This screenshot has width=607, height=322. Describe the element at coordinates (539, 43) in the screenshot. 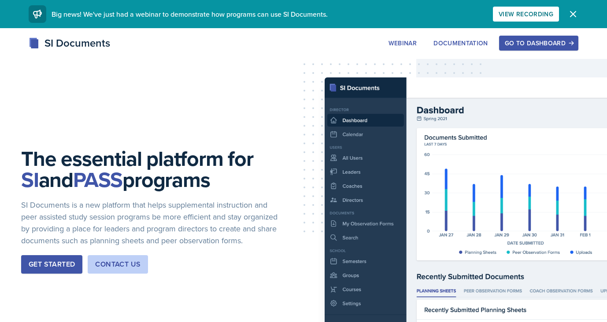

I see `div: Go to Dashboard` at that location.